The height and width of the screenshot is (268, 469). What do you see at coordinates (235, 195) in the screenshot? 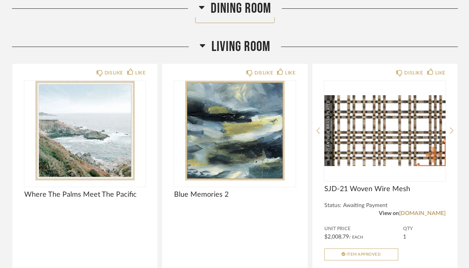
I see `span: Blue Memories 2` at bounding box center [235, 195].